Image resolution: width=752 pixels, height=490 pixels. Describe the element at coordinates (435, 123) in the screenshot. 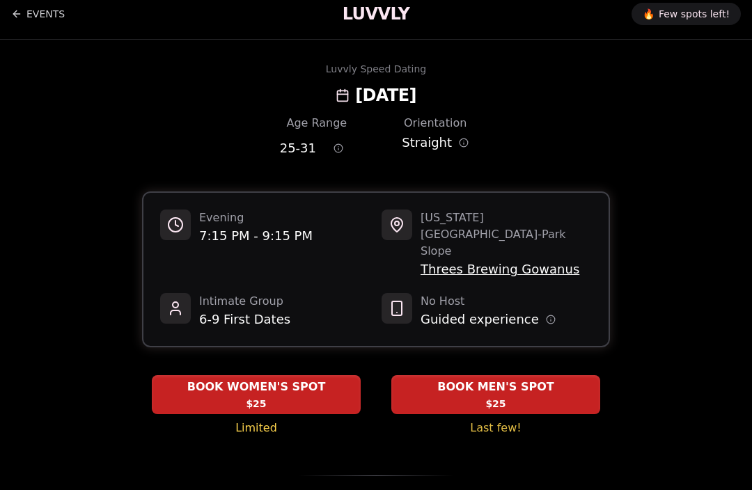

I see `div: Orientation` at that location.